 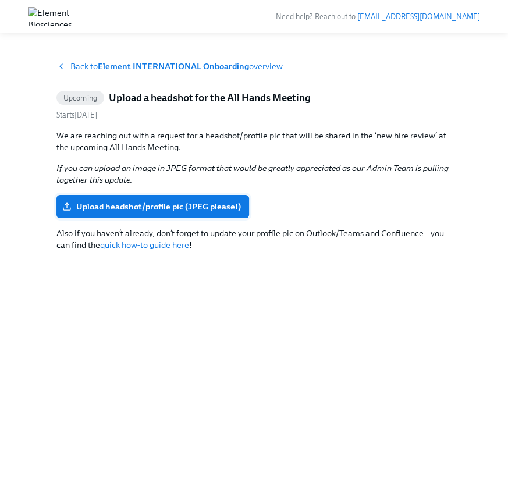 I want to click on strong: Element INTERNATIONAL Onboarding, so click(x=173, y=66).